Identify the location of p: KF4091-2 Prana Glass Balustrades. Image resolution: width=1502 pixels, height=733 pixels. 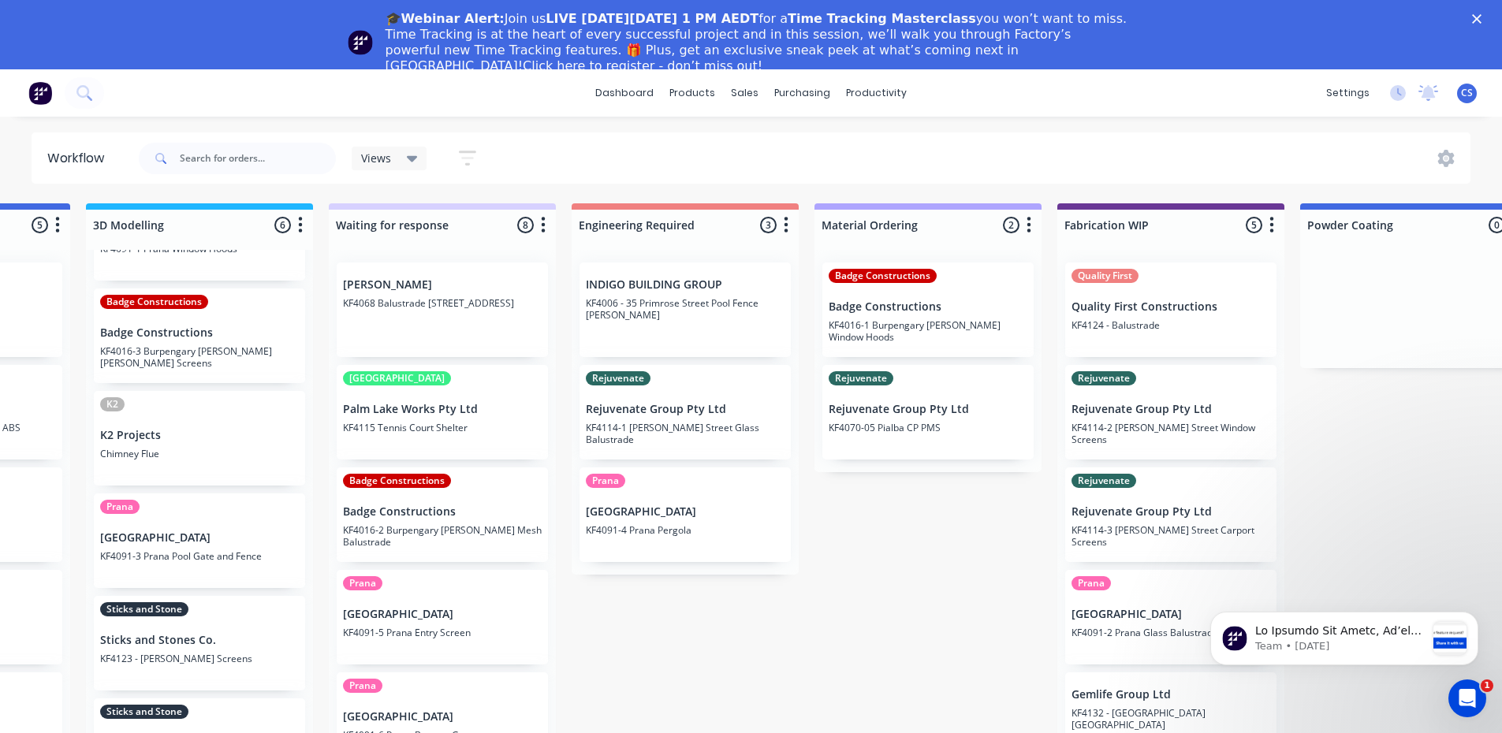
(1171, 632).